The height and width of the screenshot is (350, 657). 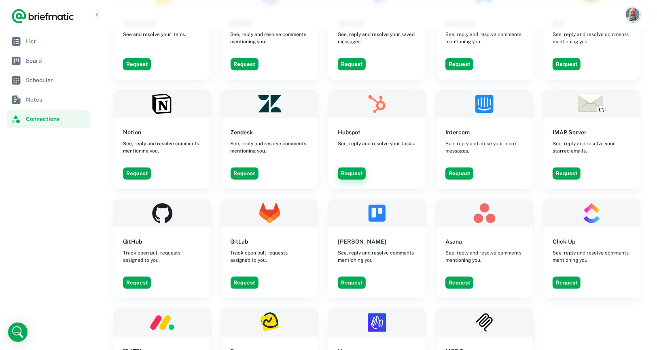 What do you see at coordinates (240, 242) in the screenshot?
I see `h6: GitLab` at bounding box center [240, 242].